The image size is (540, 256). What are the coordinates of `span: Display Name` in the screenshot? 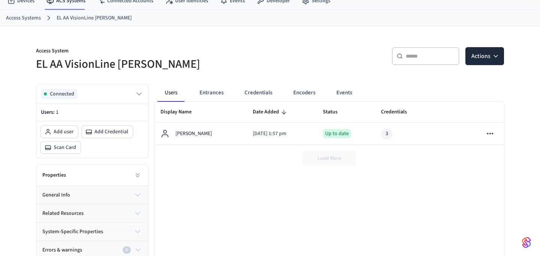 It's located at (181, 112).